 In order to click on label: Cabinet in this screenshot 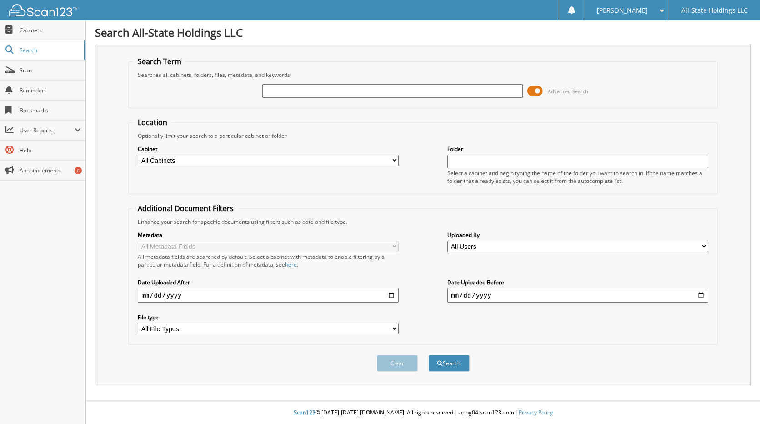, I will do `click(268, 149)`.